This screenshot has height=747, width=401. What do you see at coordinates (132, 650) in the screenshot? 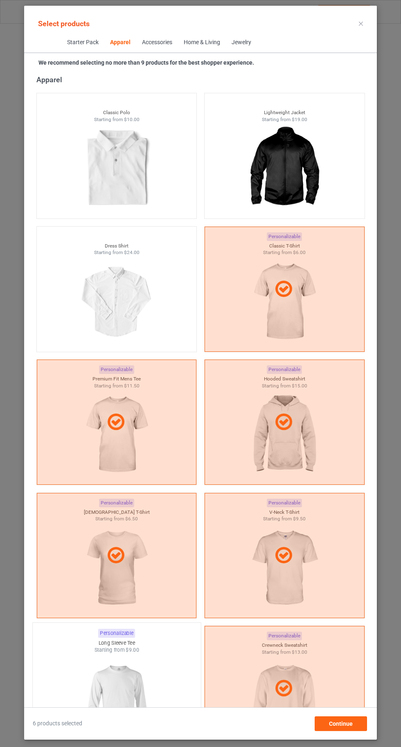
I see `span: $9.00` at bounding box center [132, 650].